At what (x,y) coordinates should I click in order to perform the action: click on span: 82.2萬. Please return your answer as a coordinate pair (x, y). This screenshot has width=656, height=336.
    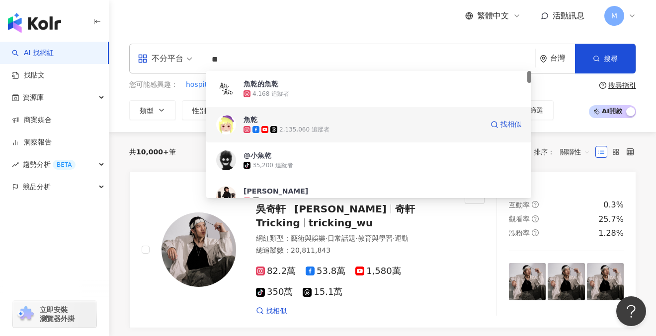
    Looking at the image, I should click on (276, 271).